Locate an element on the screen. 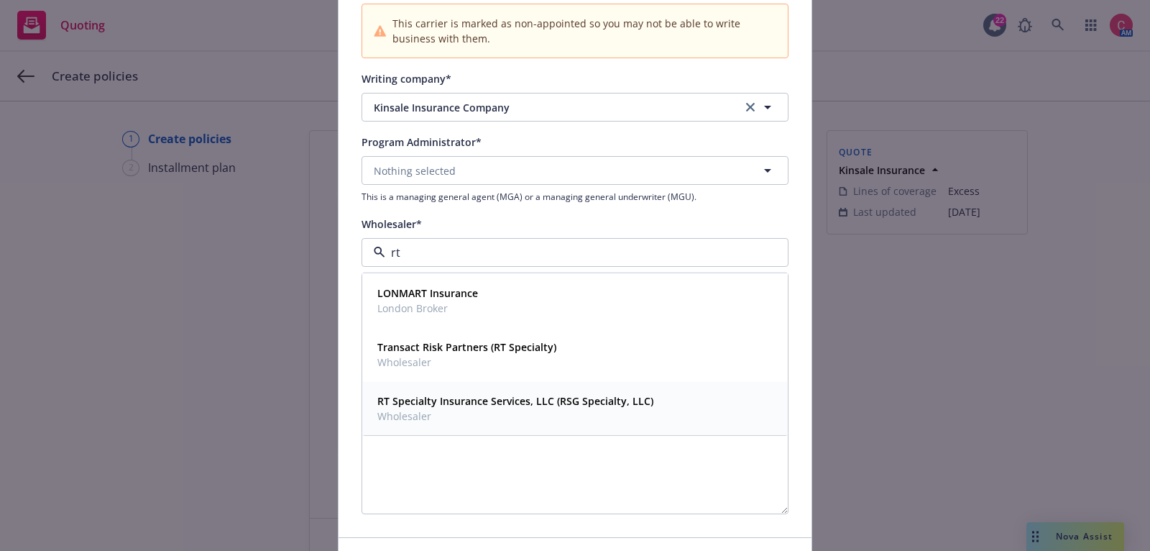 Image resolution: width=1150 pixels, height=551 pixels. span: Writing company* is located at coordinates (406, 78).